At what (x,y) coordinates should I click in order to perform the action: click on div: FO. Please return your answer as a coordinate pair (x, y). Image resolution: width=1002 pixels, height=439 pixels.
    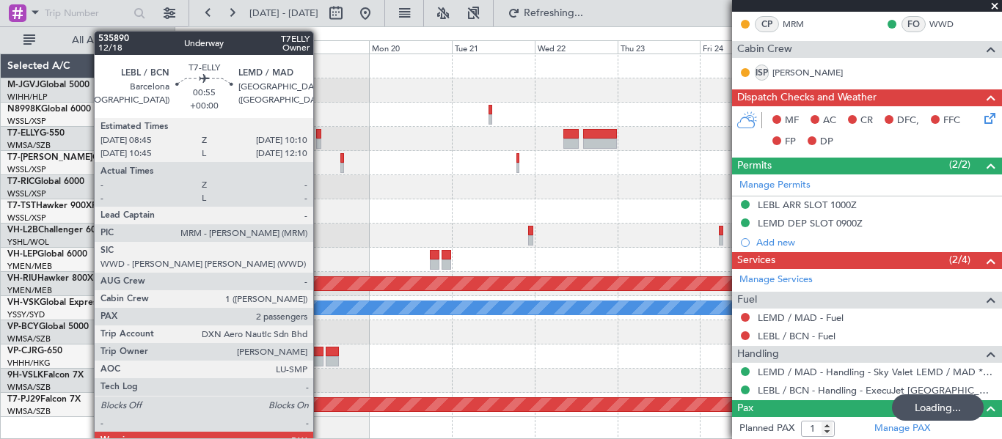
    Looking at the image, I should click on (913, 24).